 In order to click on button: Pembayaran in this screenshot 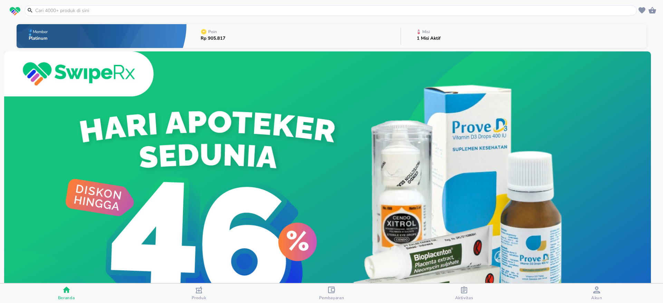, I will do `click(332, 294)`.